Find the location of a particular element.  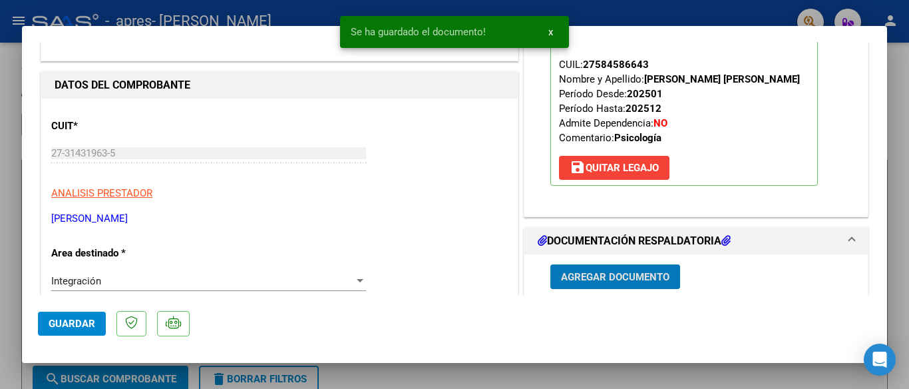

strong: Psicología is located at coordinates (638, 138).